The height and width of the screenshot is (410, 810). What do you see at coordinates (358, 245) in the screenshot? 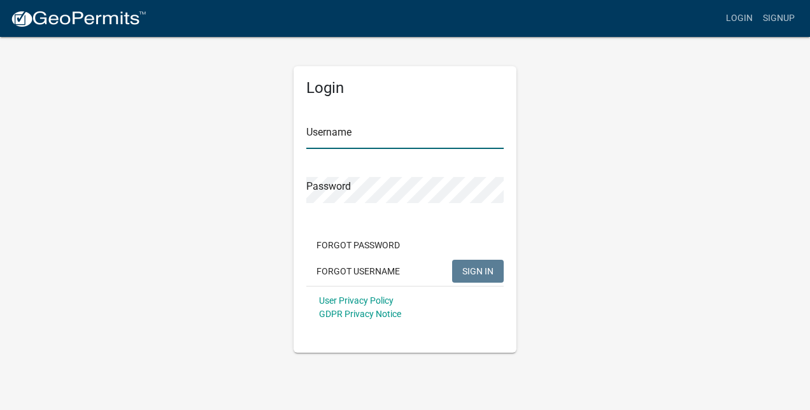
I see `button: Forgot Password` at bounding box center [358, 245].